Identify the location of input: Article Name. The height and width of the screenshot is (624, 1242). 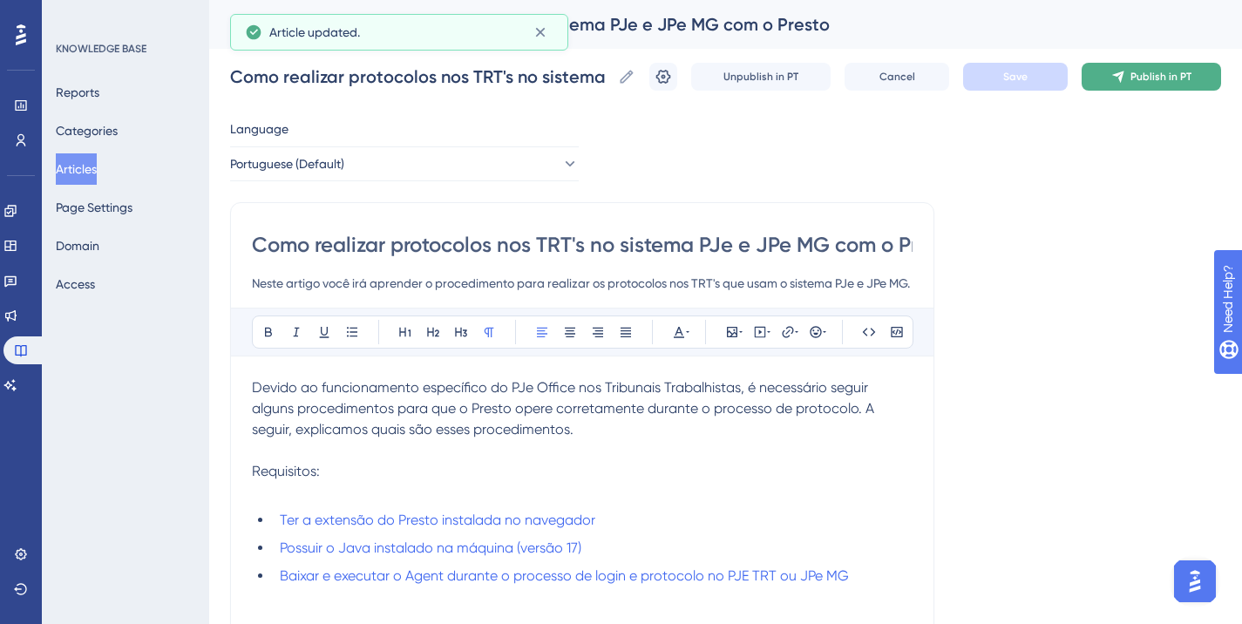
(420, 77).